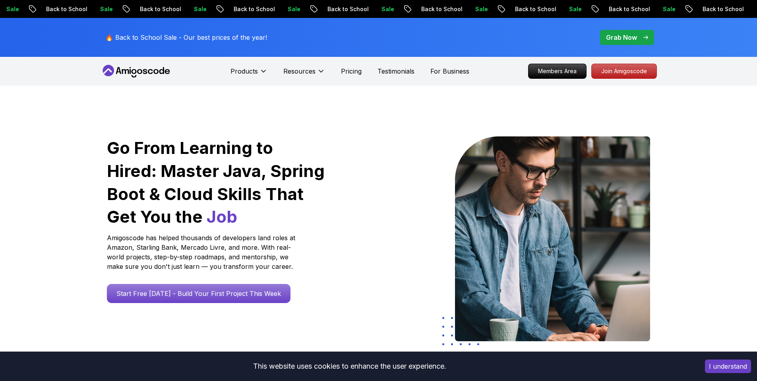 Image resolution: width=757 pixels, height=381 pixels. Describe the element at coordinates (299, 71) in the screenshot. I see `p: Resources` at that location.